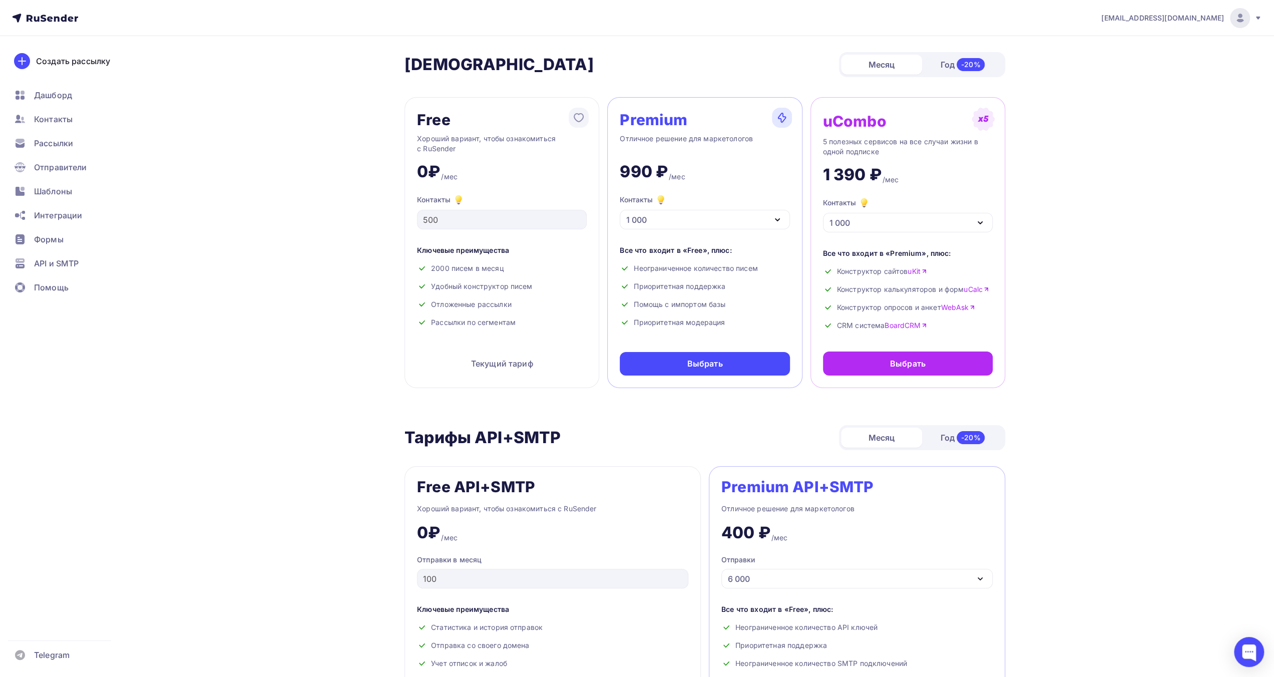 The height and width of the screenshot is (677, 1274). I want to click on a: WebAsk, so click(958, 307).